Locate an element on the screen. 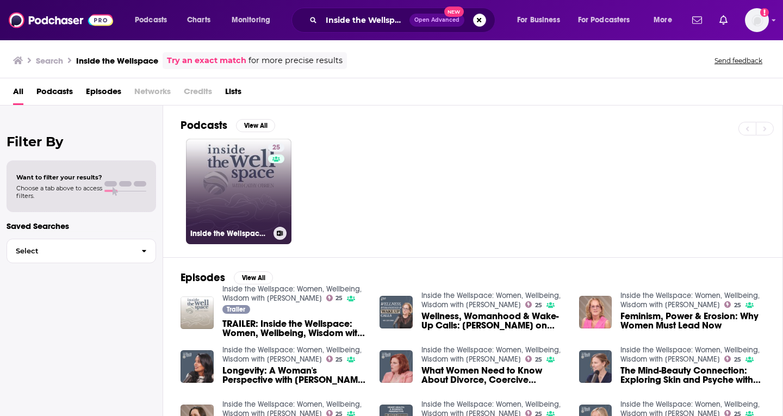 The image size is (783, 416). button: Select is located at coordinates (81, 251).